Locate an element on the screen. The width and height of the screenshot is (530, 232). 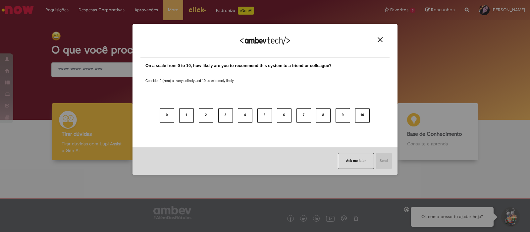
button: 7 is located at coordinates (304, 115).